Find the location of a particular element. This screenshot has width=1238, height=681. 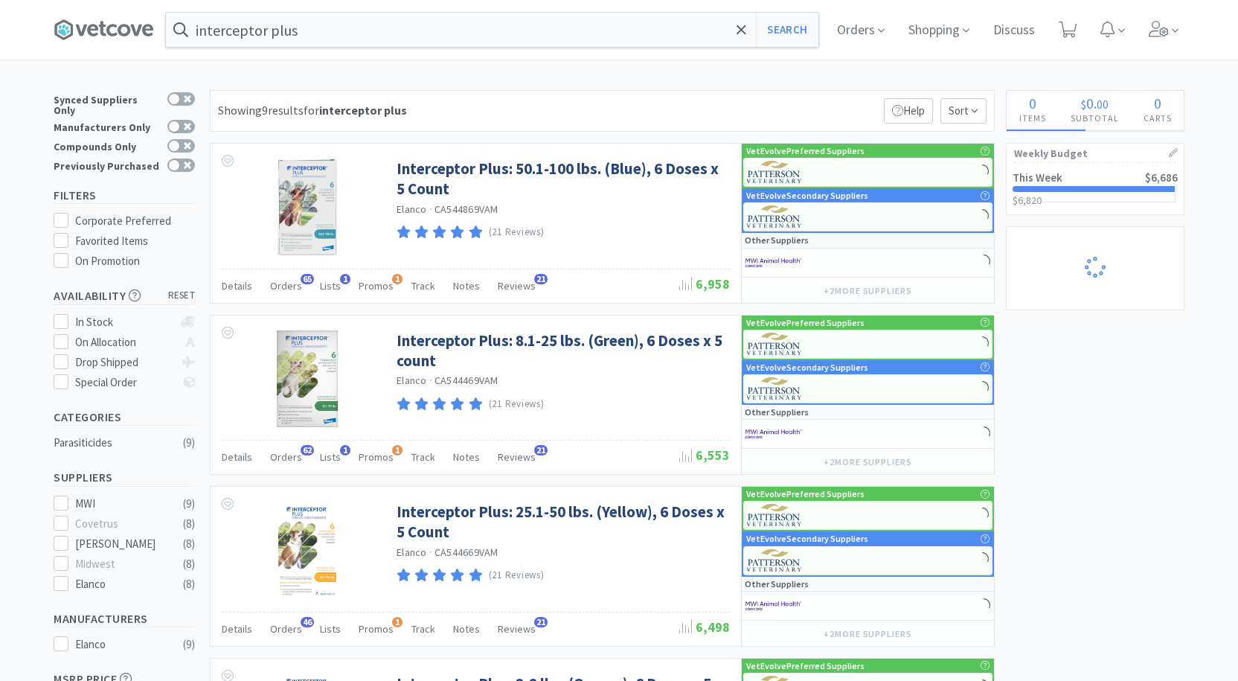

div: Special Order is located at coordinates (124, 383).